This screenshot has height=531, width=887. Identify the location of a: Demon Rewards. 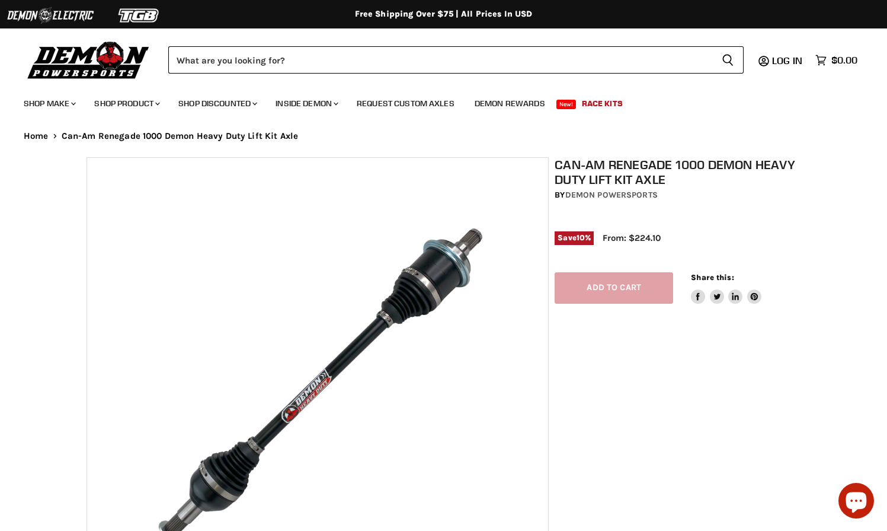
(510, 103).